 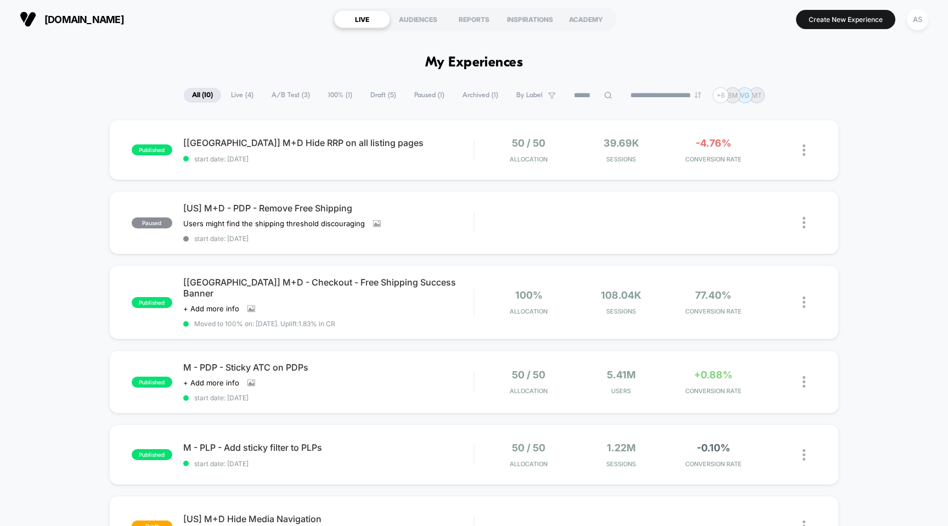 I want to click on div: AUDIENCES, so click(x=418, y=19).